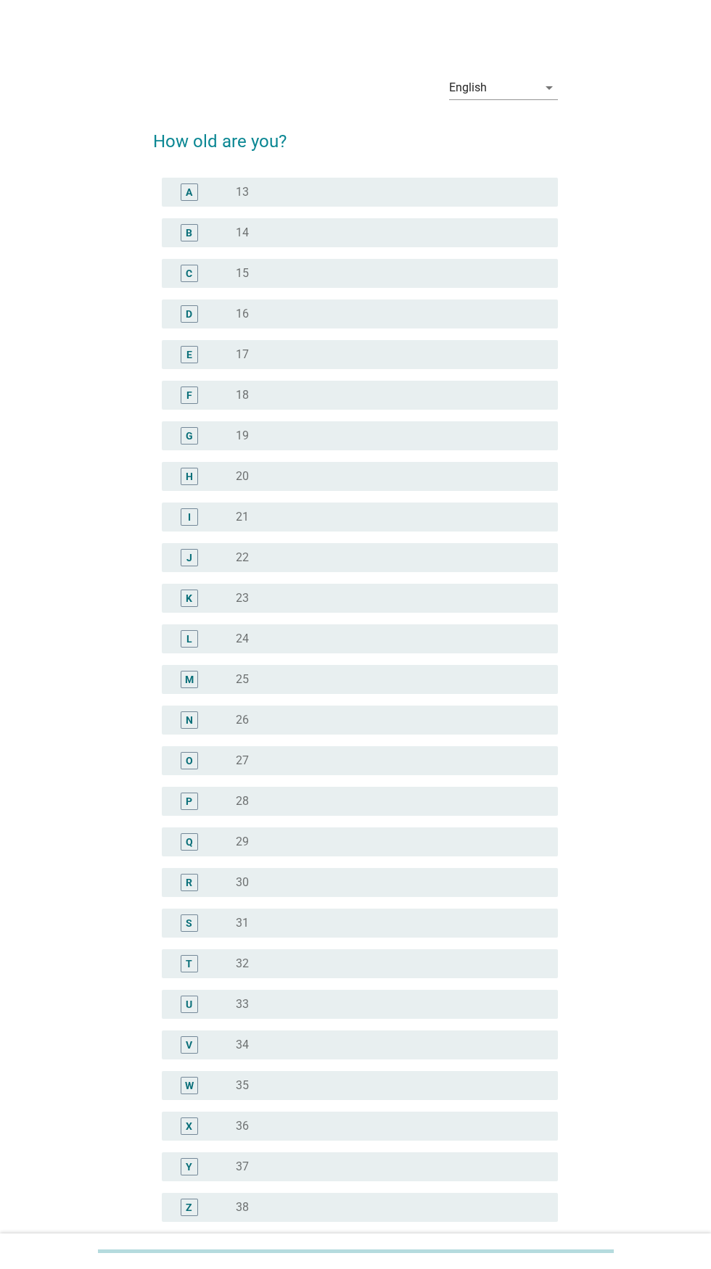 Image resolution: width=711 pixels, height=1269 pixels. Describe the element at coordinates (189, 638) in the screenshot. I see `div: L` at that location.